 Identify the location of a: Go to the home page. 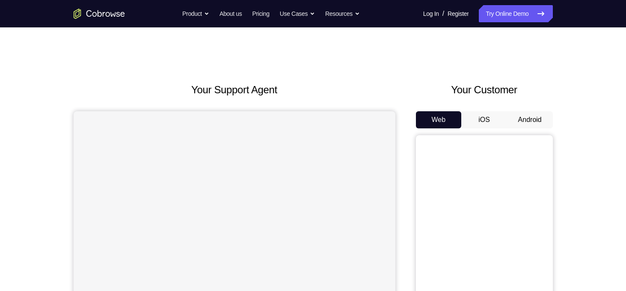
(99, 14).